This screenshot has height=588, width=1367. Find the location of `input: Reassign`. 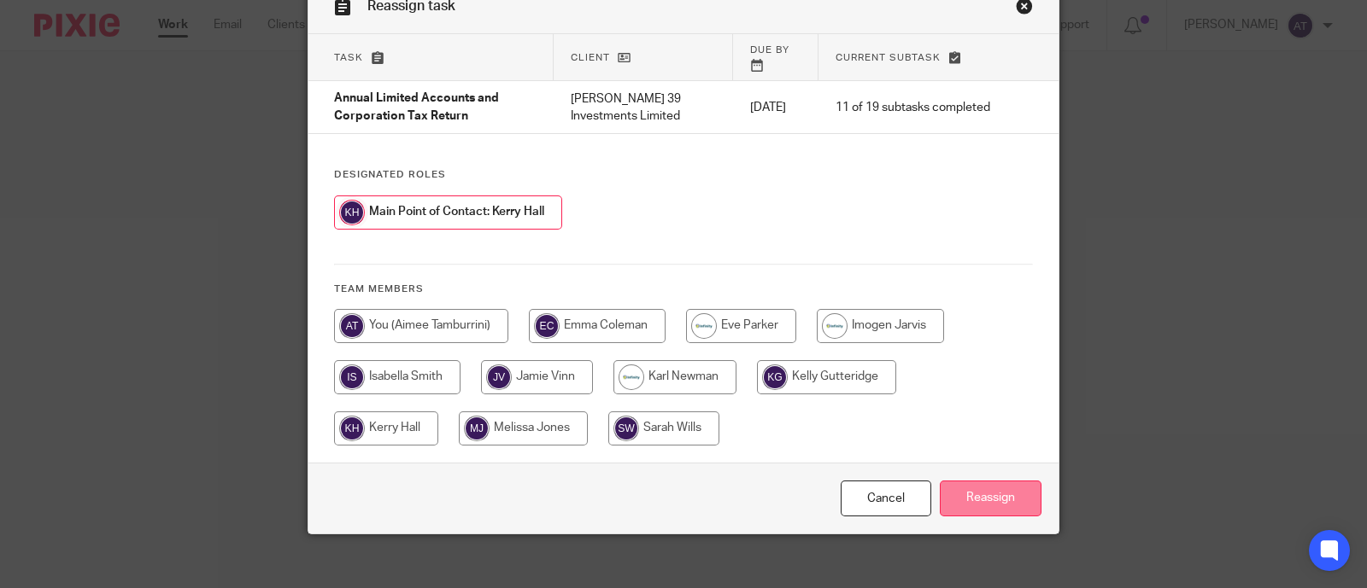

input: Reassign is located at coordinates (990, 499).